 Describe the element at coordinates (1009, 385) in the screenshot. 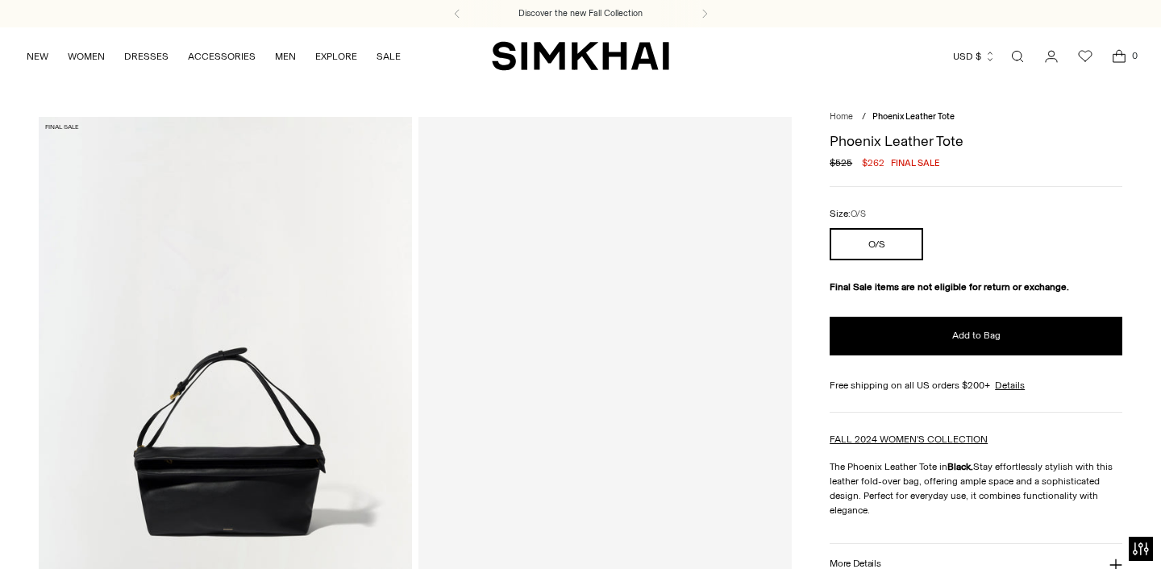

I see `a: Details` at that location.